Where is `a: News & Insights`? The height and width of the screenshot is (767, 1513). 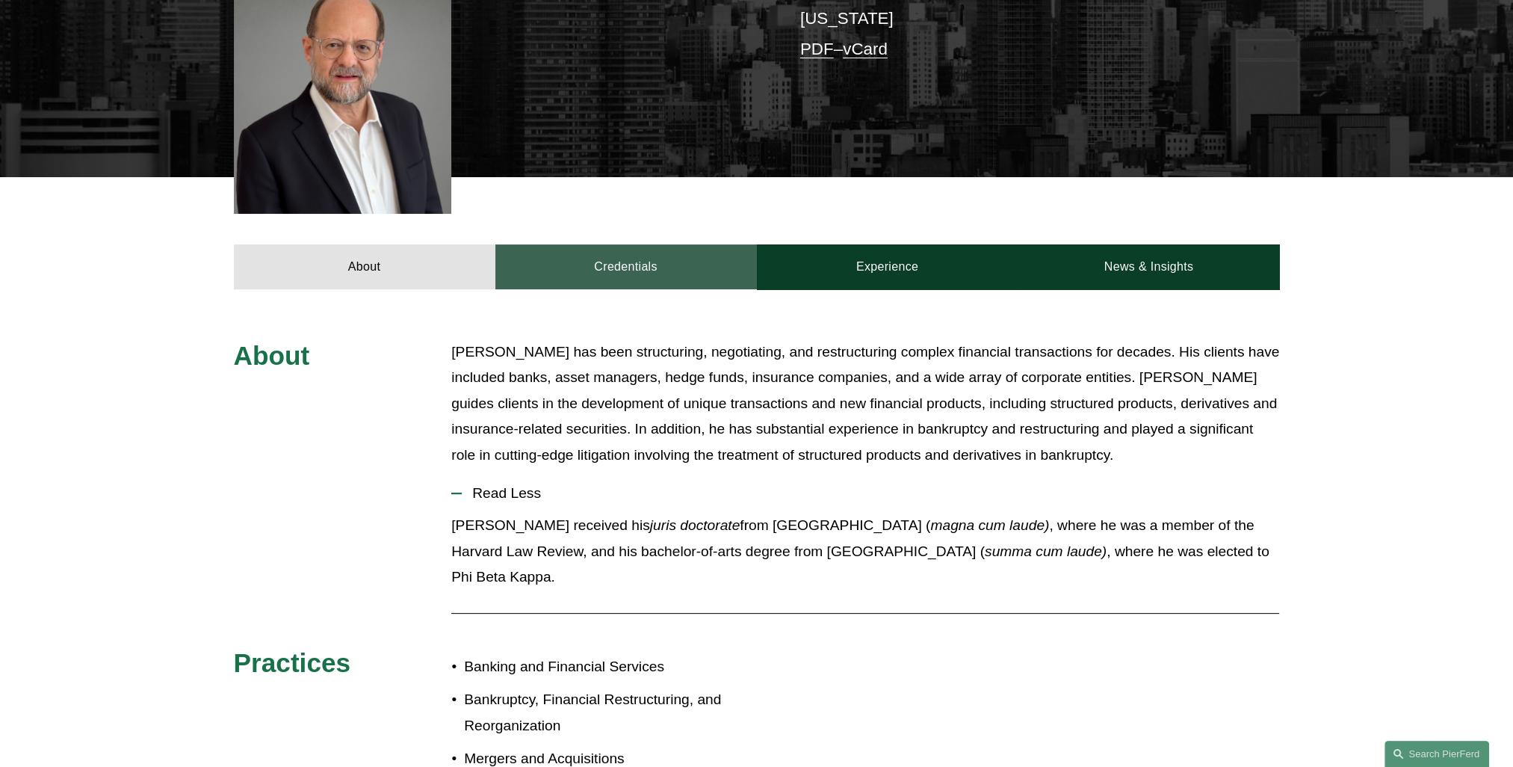
a: News & Insights is located at coordinates (1149, 267).